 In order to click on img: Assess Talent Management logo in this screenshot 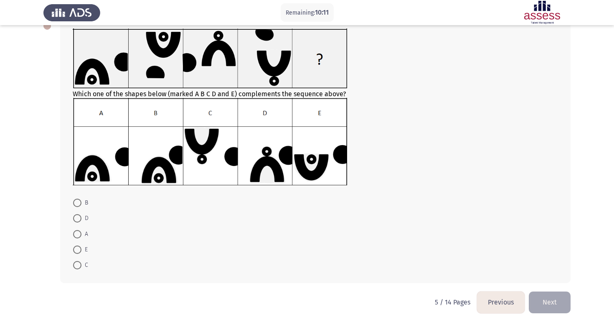, I will do `click(72, 13)`.